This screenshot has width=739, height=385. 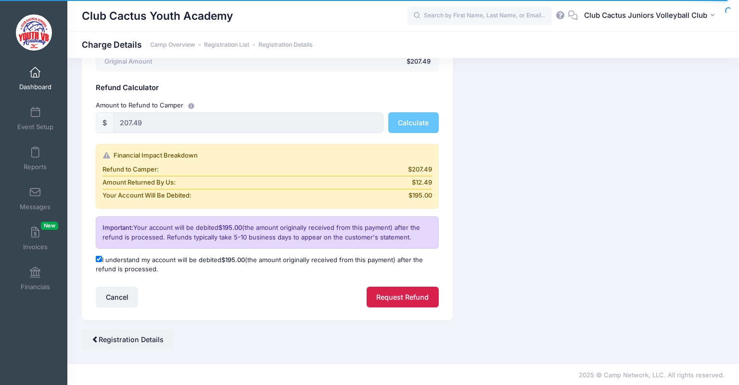 I want to click on a: Registration List, so click(x=227, y=45).